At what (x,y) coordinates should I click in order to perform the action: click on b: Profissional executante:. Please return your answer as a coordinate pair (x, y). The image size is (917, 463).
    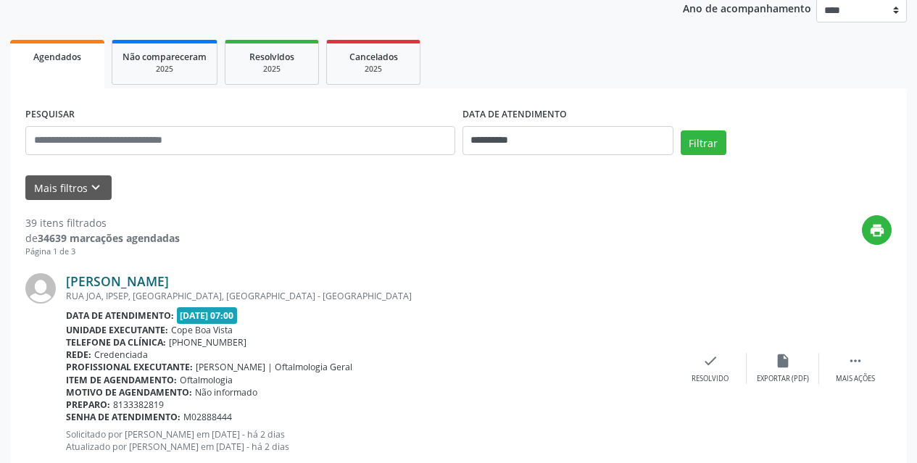
    Looking at the image, I should click on (129, 367).